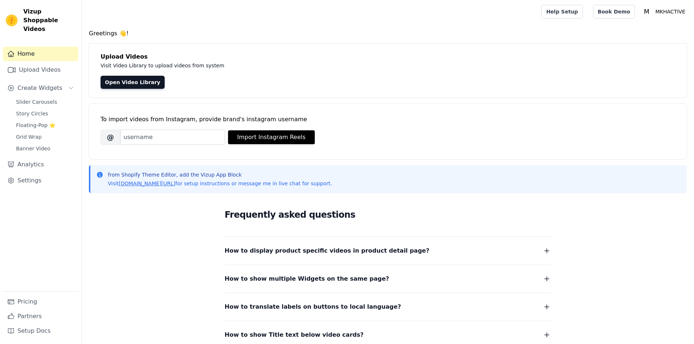  Describe the element at coordinates (12, 20) in the screenshot. I see `img: Vizup` at that location.